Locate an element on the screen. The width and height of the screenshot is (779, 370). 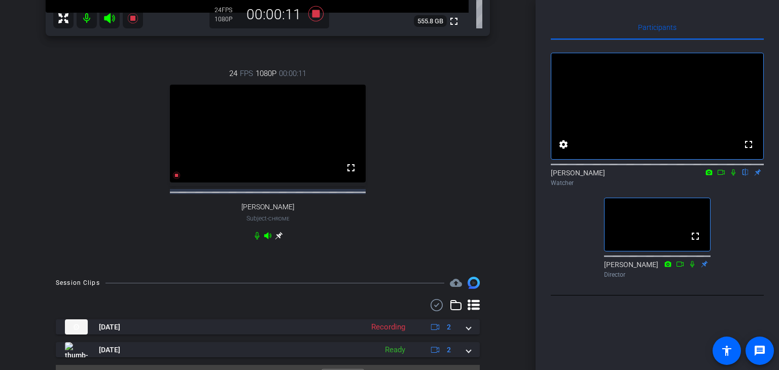
mat-icon: accessibility is located at coordinates (727, 351).